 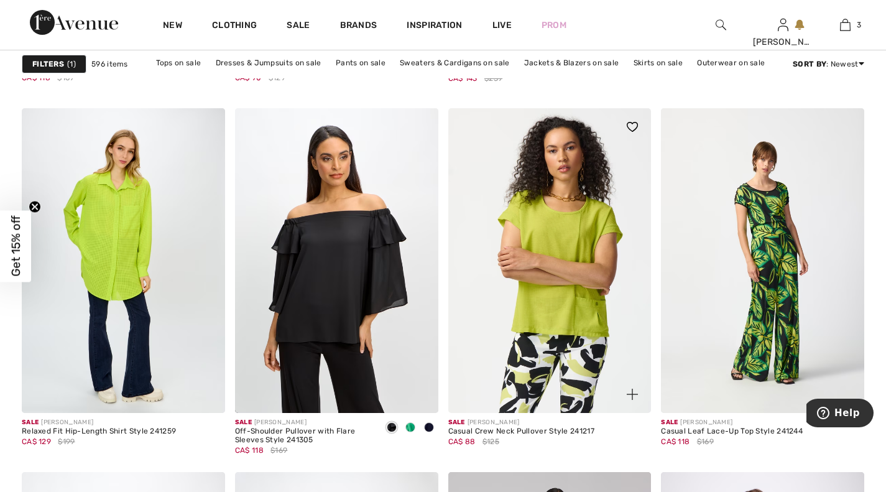 I want to click on img: Casual Leaf Lace-Up Top Style 241244. Black/Multi, so click(x=762, y=261).